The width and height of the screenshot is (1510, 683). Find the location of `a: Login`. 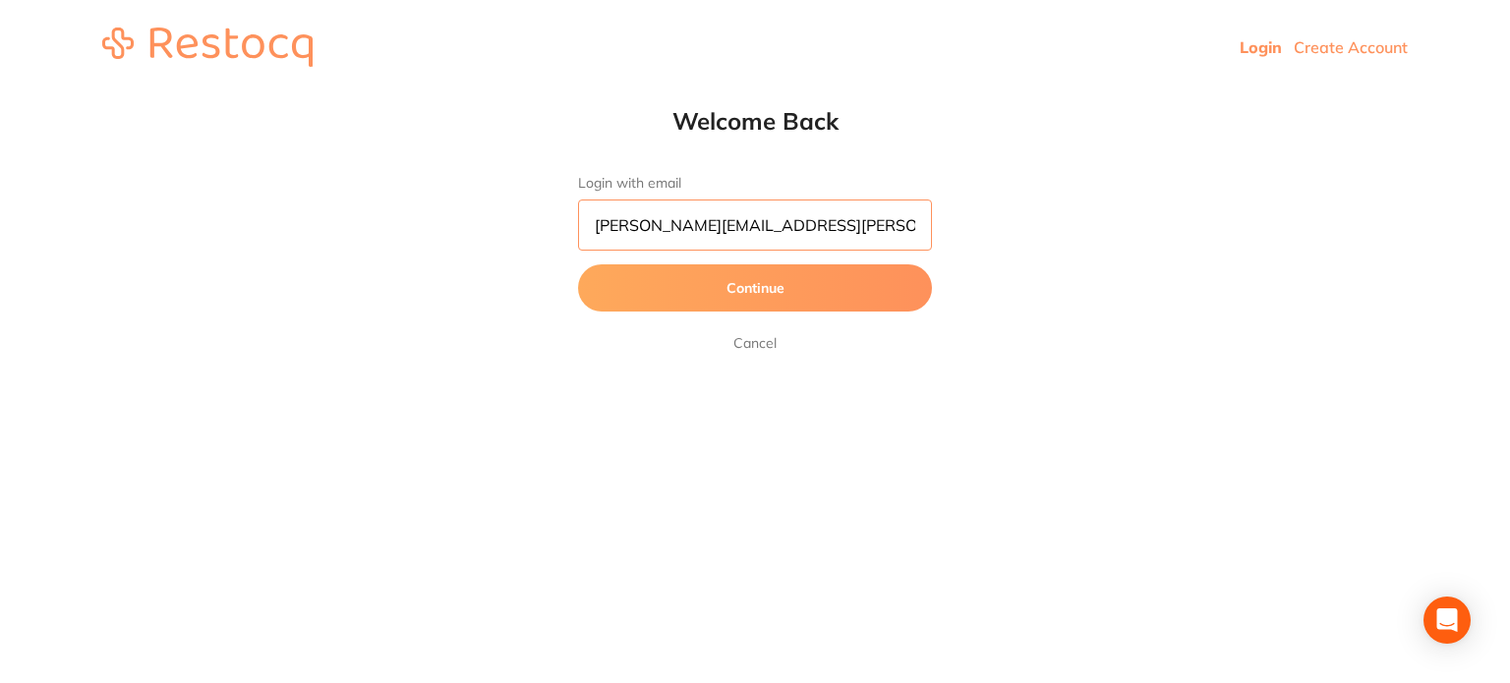

a: Login is located at coordinates (1261, 47).